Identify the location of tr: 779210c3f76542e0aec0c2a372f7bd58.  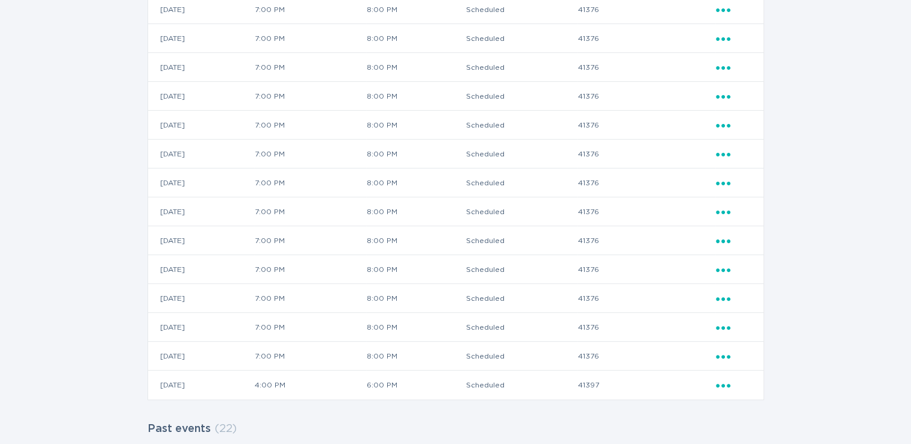
(456, 328).